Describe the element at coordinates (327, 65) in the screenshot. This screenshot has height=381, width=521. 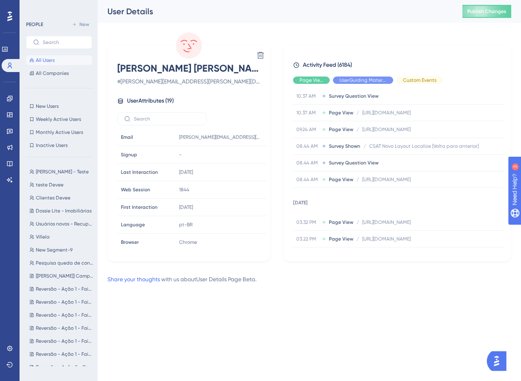
I see `span: Activity Feed (6184)` at that location.